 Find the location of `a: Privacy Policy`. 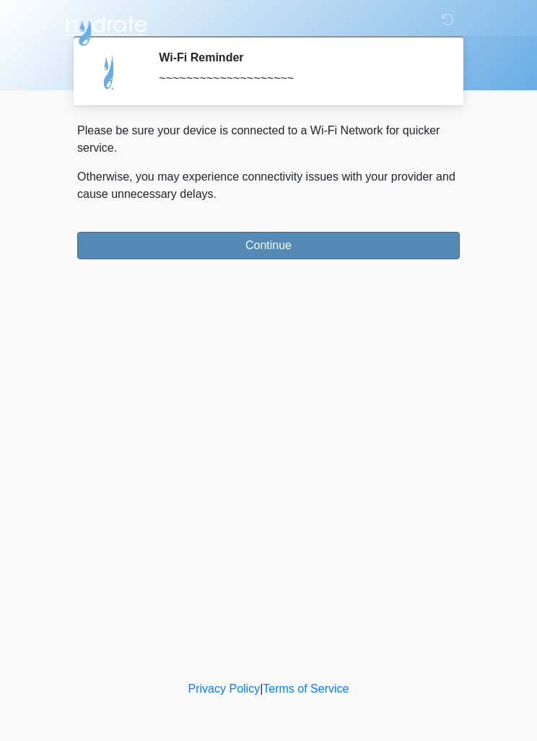

a: Privacy Policy is located at coordinates (225, 688).